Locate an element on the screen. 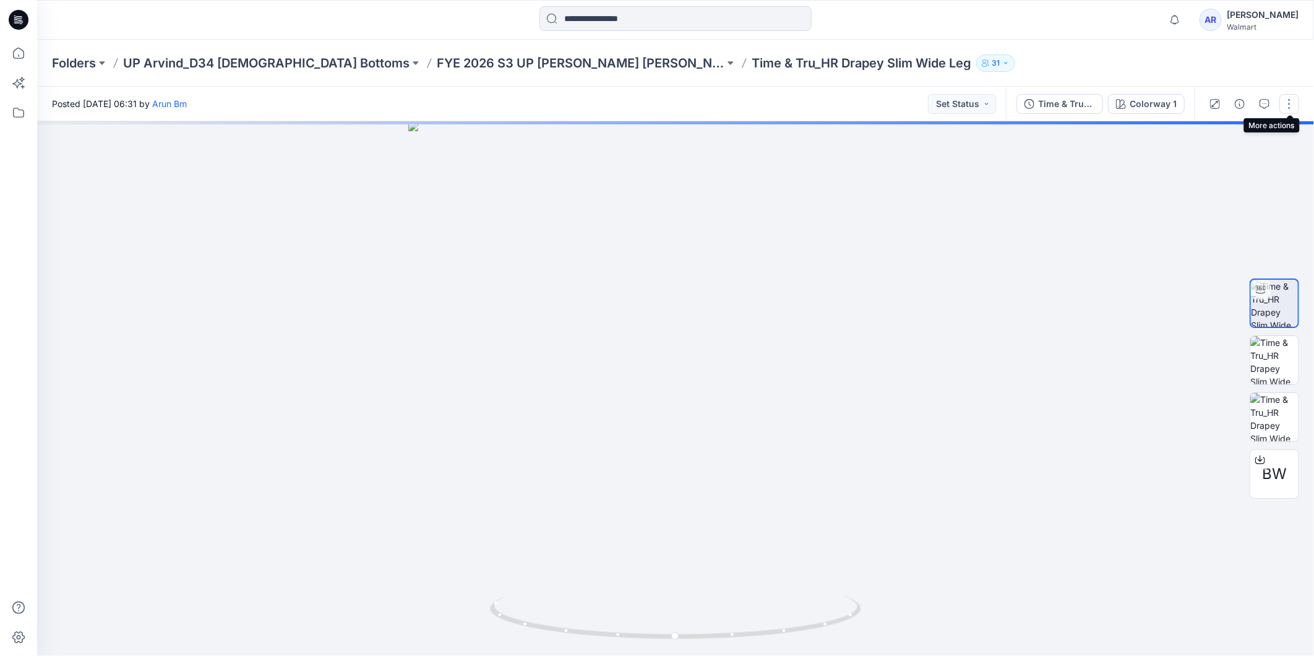  p: Folders is located at coordinates (74, 63).